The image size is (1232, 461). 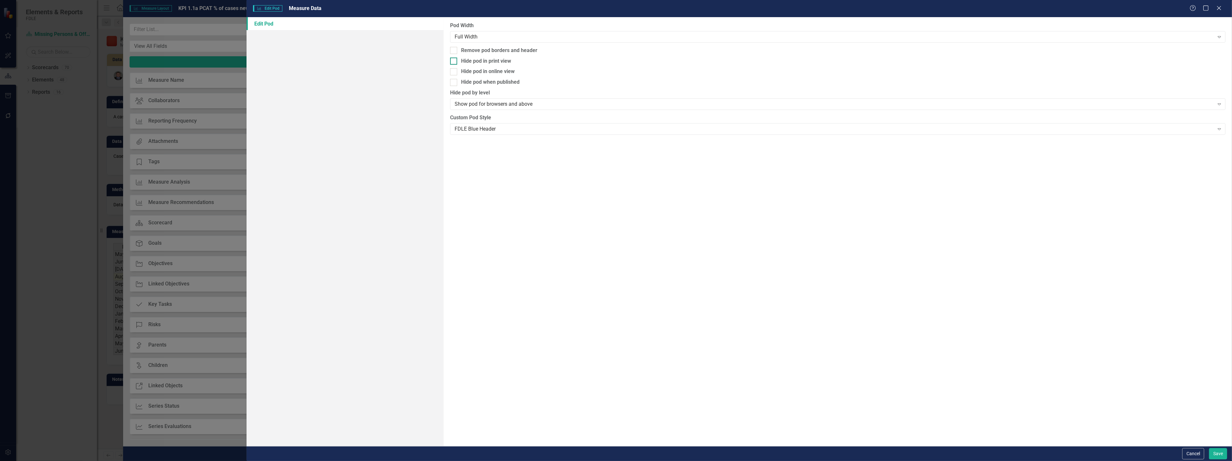 I want to click on span: Edit Pod, so click(x=268, y=8).